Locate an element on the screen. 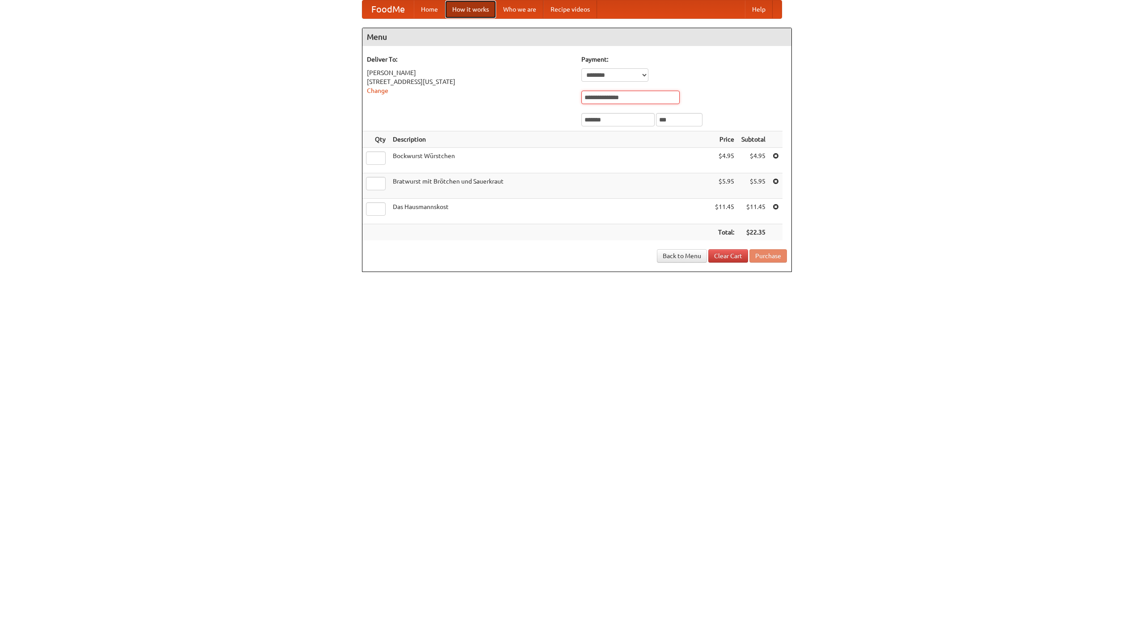  a: How it works is located at coordinates (470, 9).